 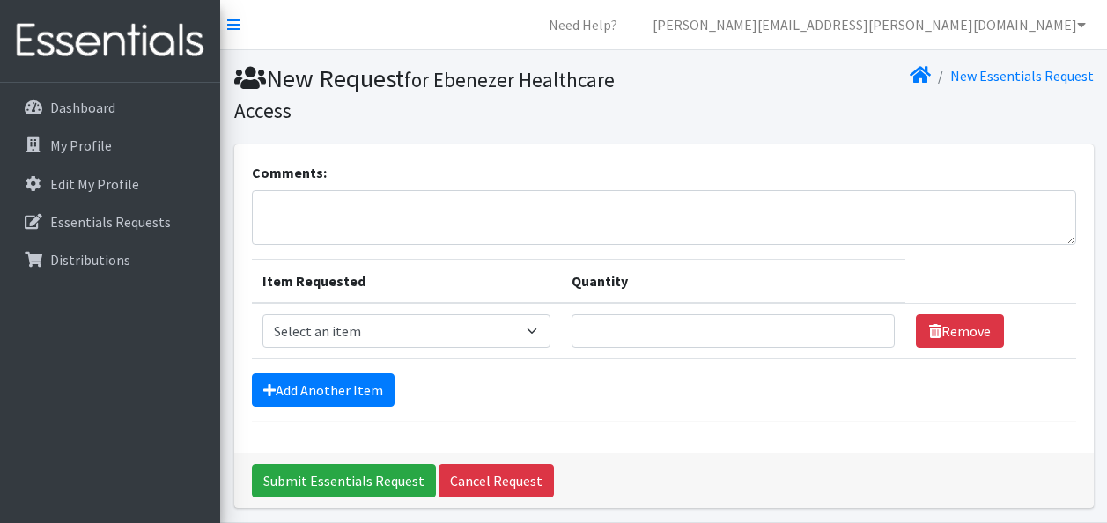 What do you see at coordinates (496, 481) in the screenshot?
I see `a: Cancel Request` at bounding box center [496, 481].